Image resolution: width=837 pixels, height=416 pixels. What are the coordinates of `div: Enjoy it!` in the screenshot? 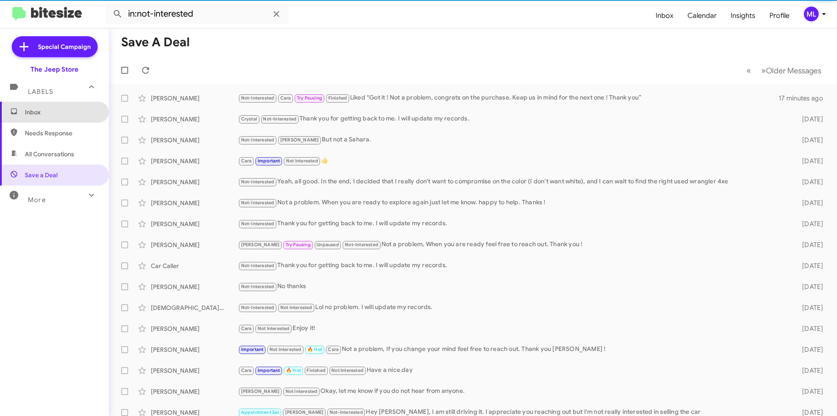 It's located at (513, 328).